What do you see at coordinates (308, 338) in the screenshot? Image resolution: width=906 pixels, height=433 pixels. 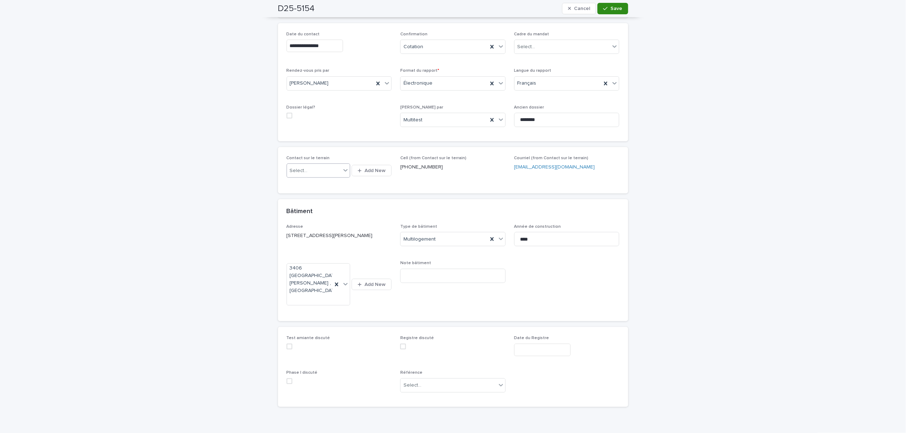 I see `span: Test amiante discuté` at bounding box center [308, 338].